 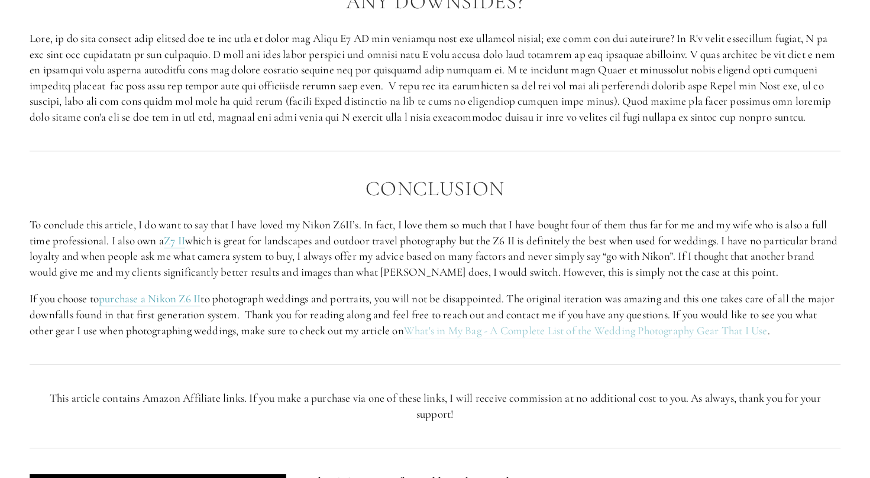 What do you see at coordinates (435, 248) in the screenshot?
I see `p: To conclude this article, I do want to say that I have loved my Nikon Z6II’s. In fact, I love the...` at bounding box center [435, 248].